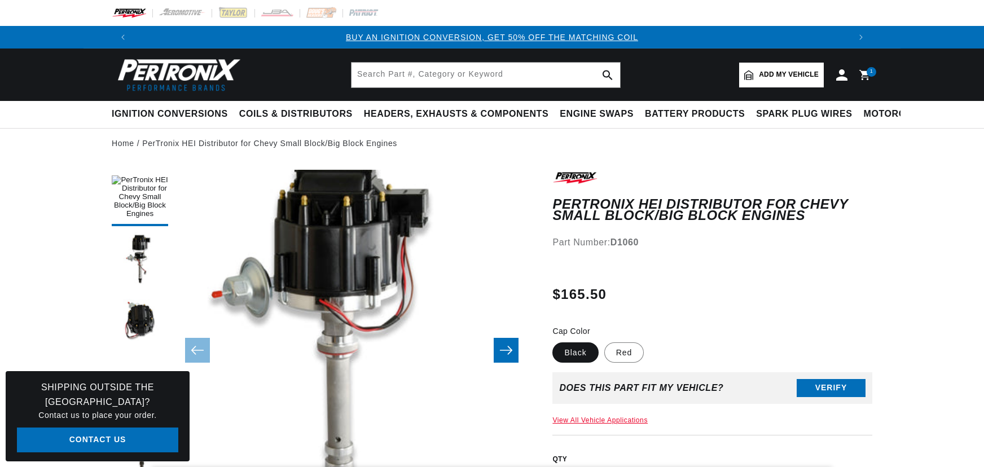 The width and height of the screenshot is (984, 467). What do you see at coordinates (575, 353) in the screenshot?
I see `label: Black` at bounding box center [575, 353].